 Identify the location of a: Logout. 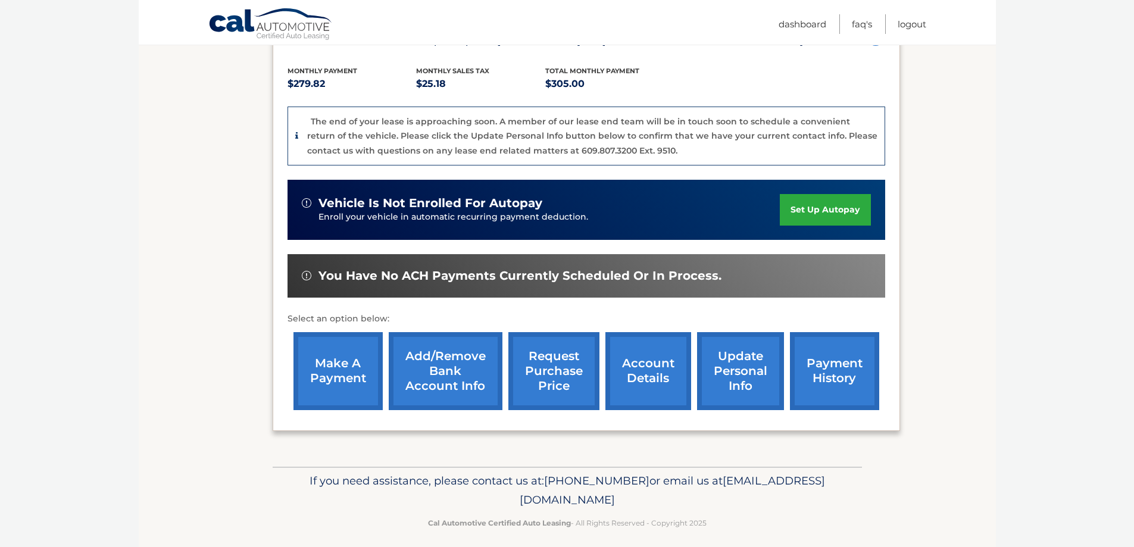
(912, 24).